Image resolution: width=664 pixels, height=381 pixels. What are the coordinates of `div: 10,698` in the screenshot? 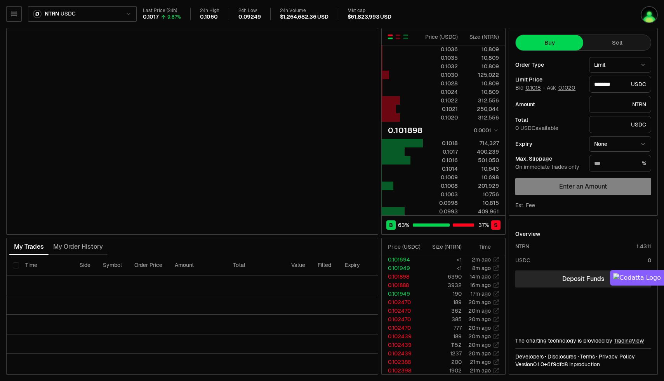 It's located at (481, 177).